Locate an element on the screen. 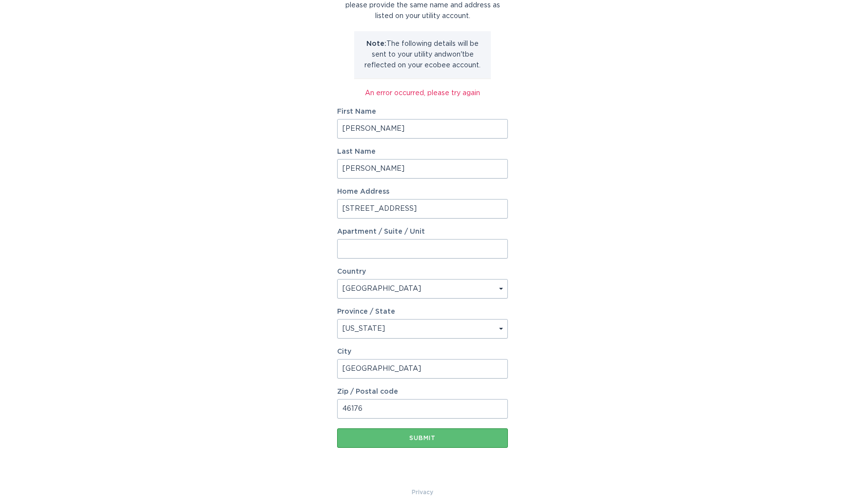  label: Province / State is located at coordinates (366, 312).